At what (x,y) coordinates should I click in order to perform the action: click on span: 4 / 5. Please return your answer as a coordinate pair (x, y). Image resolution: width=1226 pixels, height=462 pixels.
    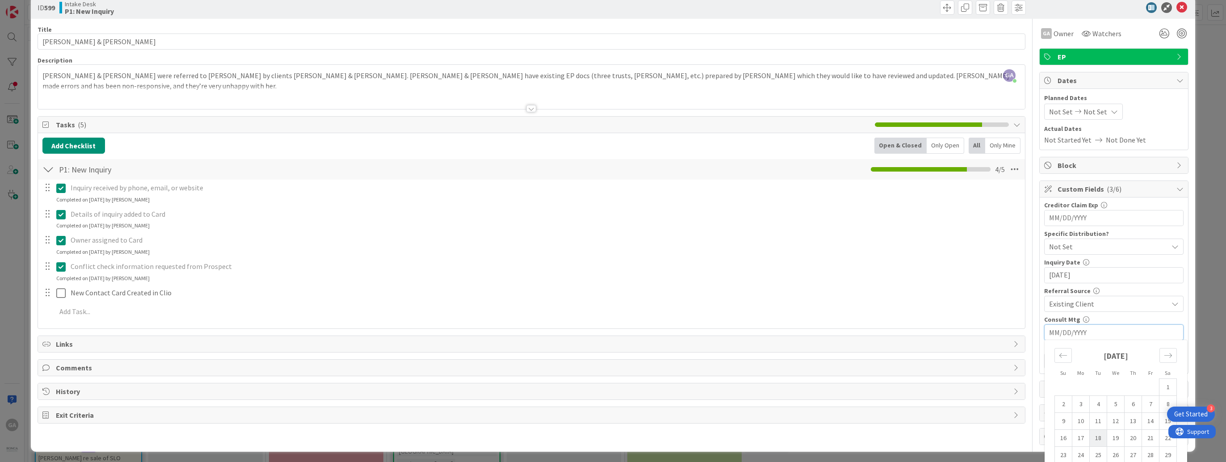
    Looking at the image, I should click on (1000, 169).